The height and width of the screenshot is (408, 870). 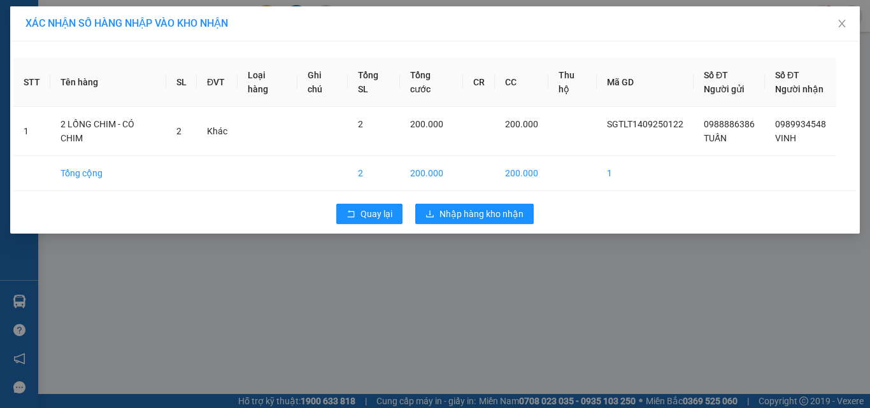 I want to click on th: Tên hàng, so click(x=108, y=82).